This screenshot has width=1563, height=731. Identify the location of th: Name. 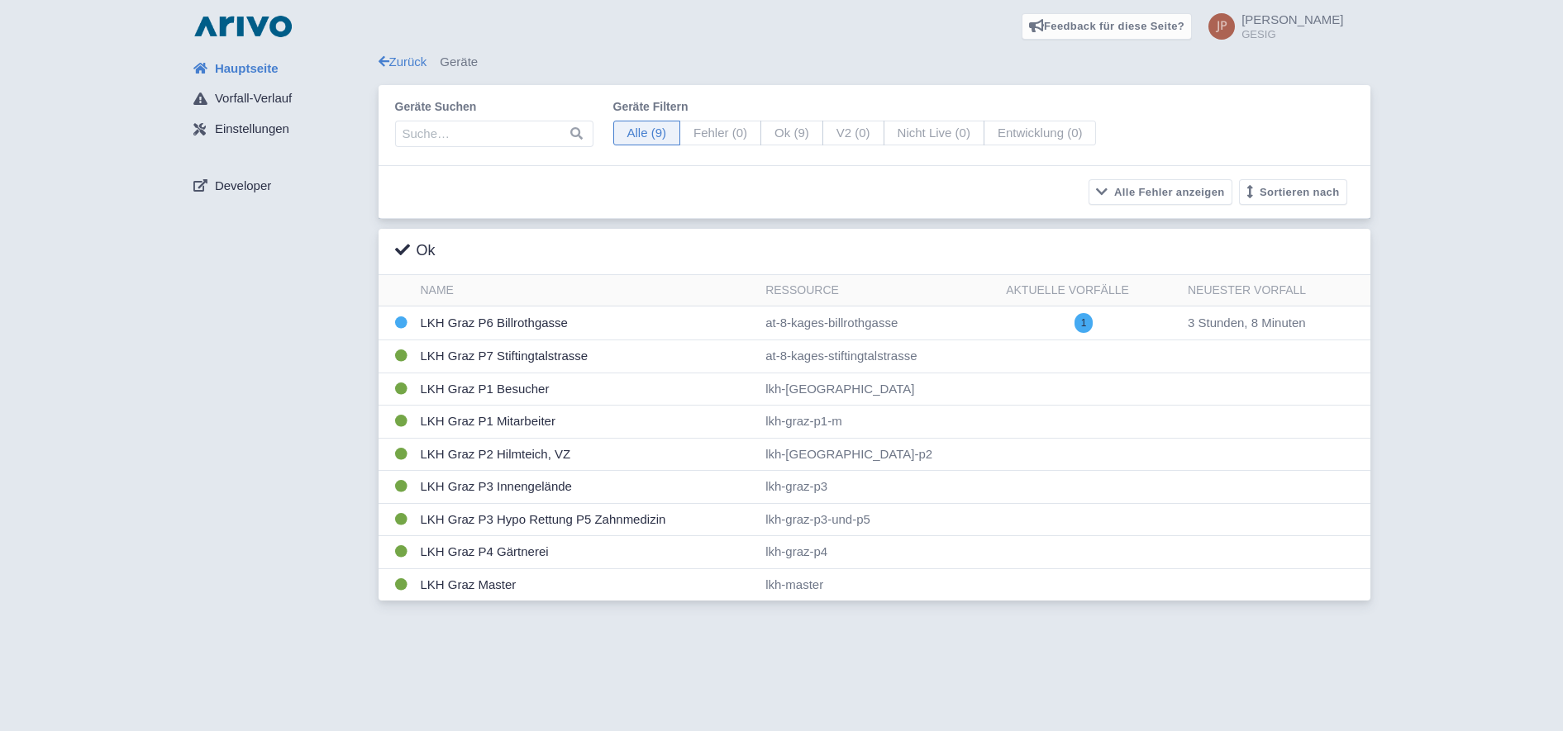
(587, 291).